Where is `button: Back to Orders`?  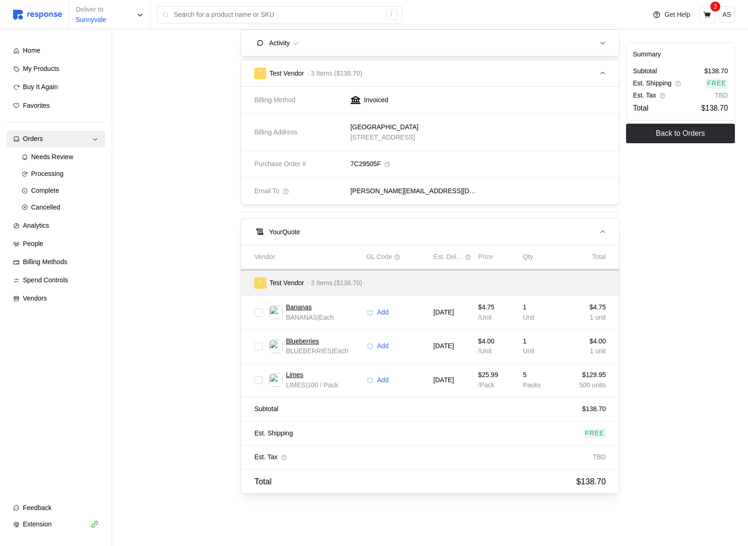
button: Back to Orders is located at coordinates (680, 134).